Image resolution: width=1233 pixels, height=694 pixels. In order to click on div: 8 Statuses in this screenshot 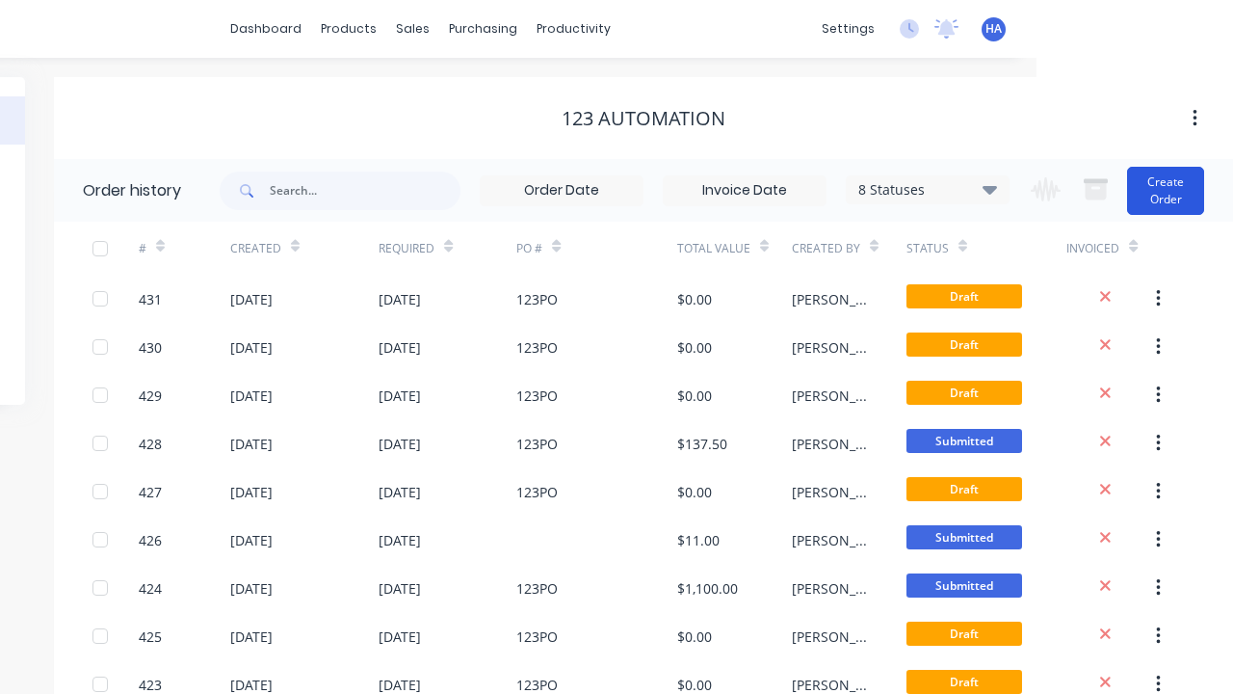, I will do `click(928, 190)`.